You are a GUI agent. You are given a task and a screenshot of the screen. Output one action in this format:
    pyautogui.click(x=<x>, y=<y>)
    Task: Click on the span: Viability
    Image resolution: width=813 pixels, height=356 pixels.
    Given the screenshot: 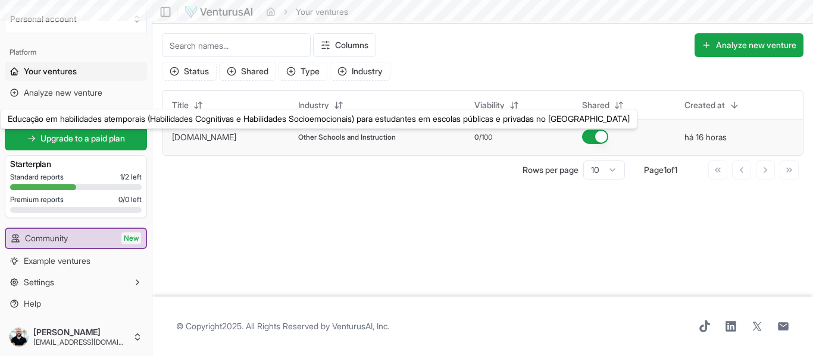 What is the action you would take?
    pyautogui.click(x=489, y=105)
    